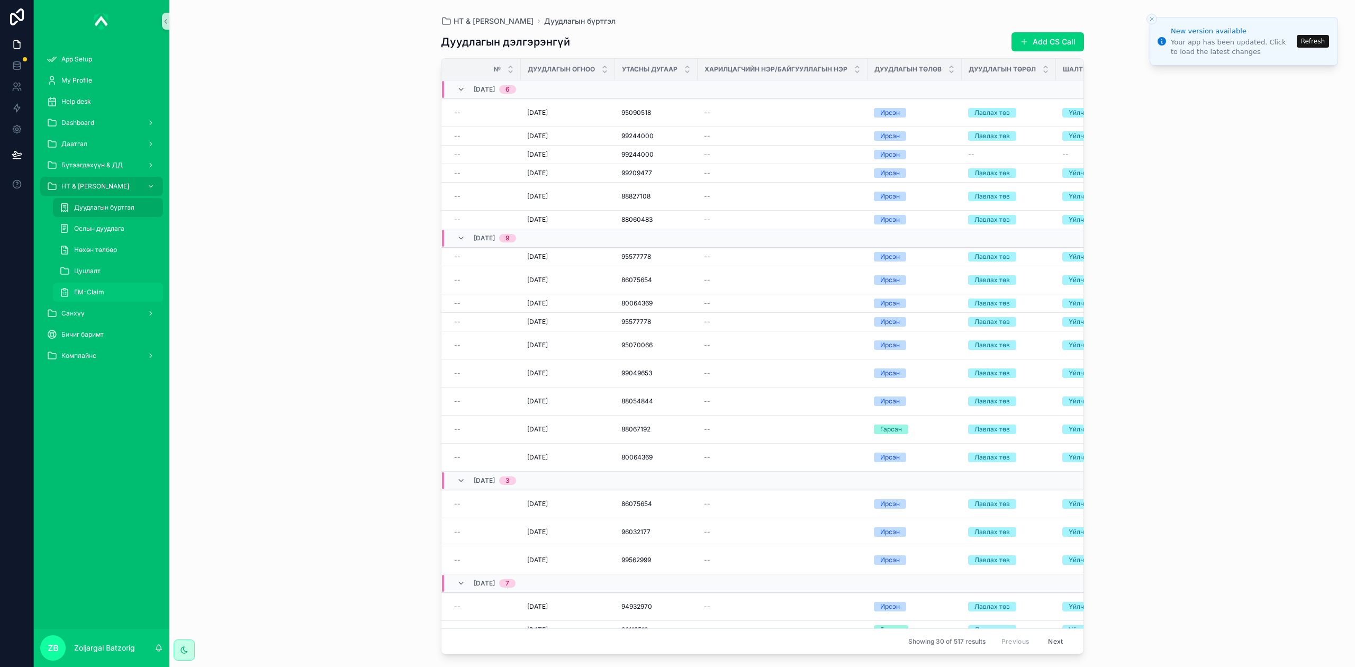 Image resolution: width=1355 pixels, height=667 pixels. Describe the element at coordinates (73, 313) in the screenshot. I see `span: Санхүү` at that location.